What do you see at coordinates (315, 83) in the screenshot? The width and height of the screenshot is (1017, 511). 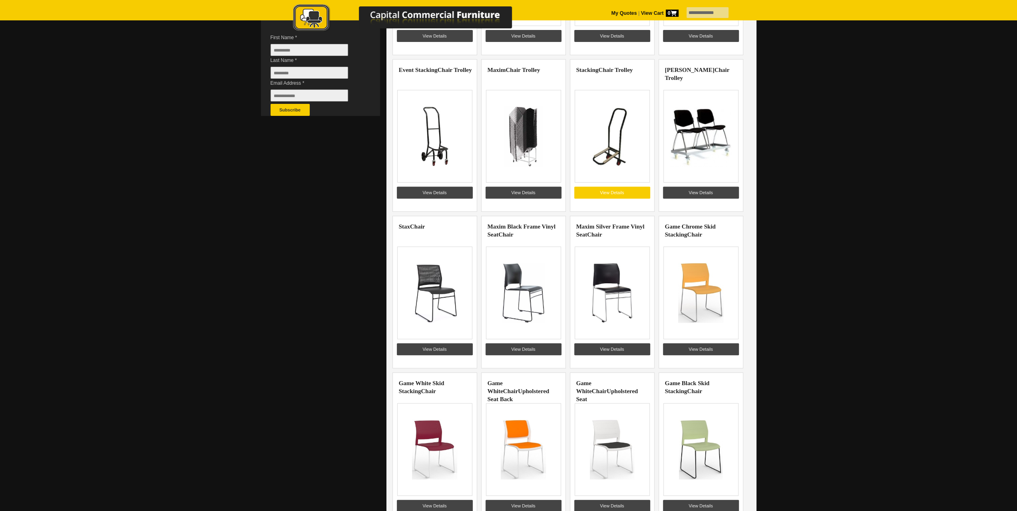 I see `span: Email Address *` at bounding box center [315, 83].